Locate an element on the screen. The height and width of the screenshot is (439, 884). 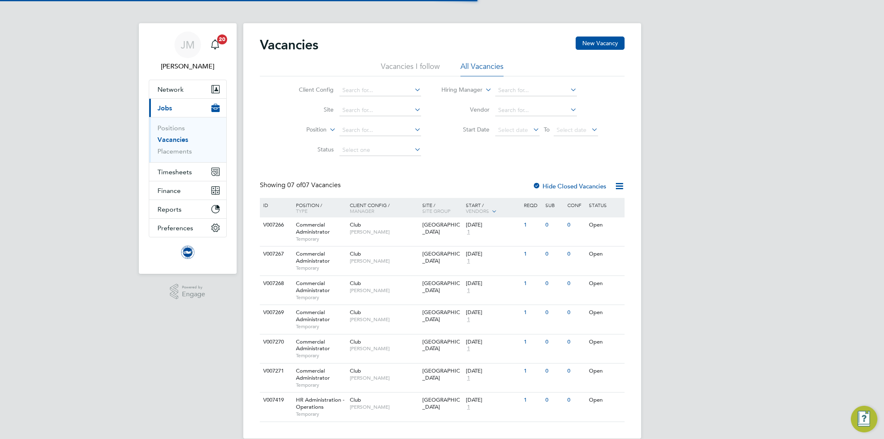
span: Powered by is located at coordinates (194, 287).